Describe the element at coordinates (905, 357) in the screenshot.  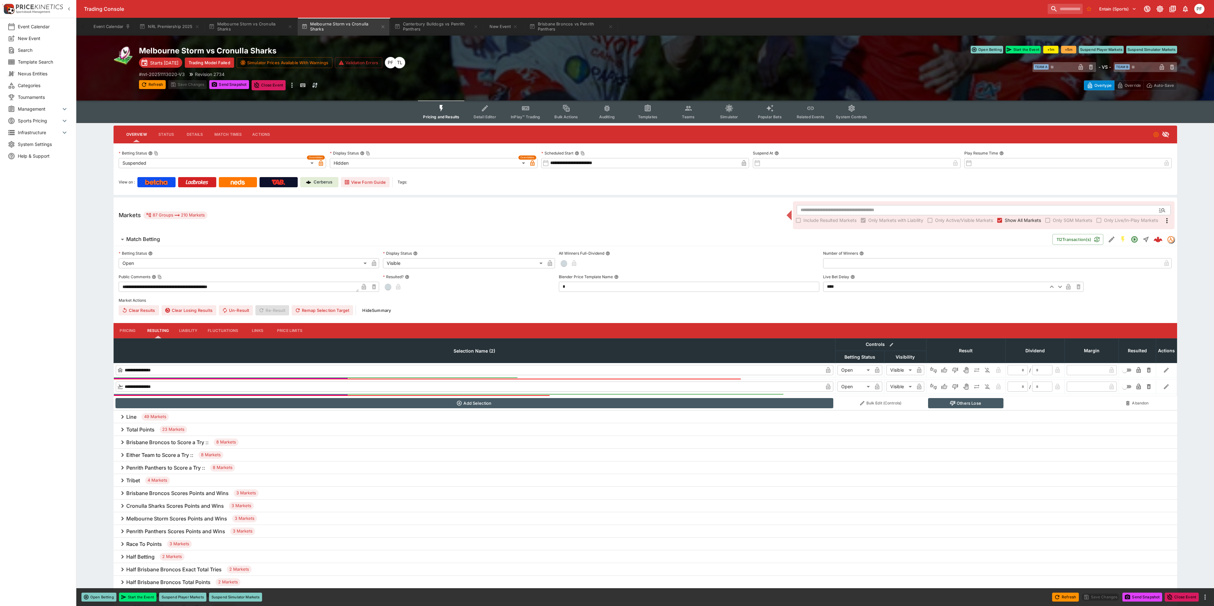
I see `span: Visibility` at that location.